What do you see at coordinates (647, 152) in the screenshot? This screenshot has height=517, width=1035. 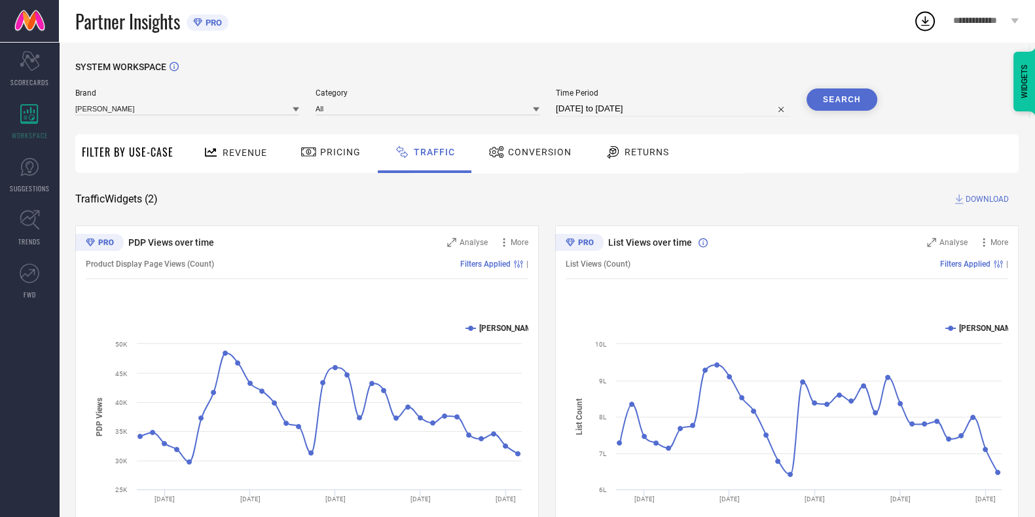 I see `span: Returns` at bounding box center [647, 152].